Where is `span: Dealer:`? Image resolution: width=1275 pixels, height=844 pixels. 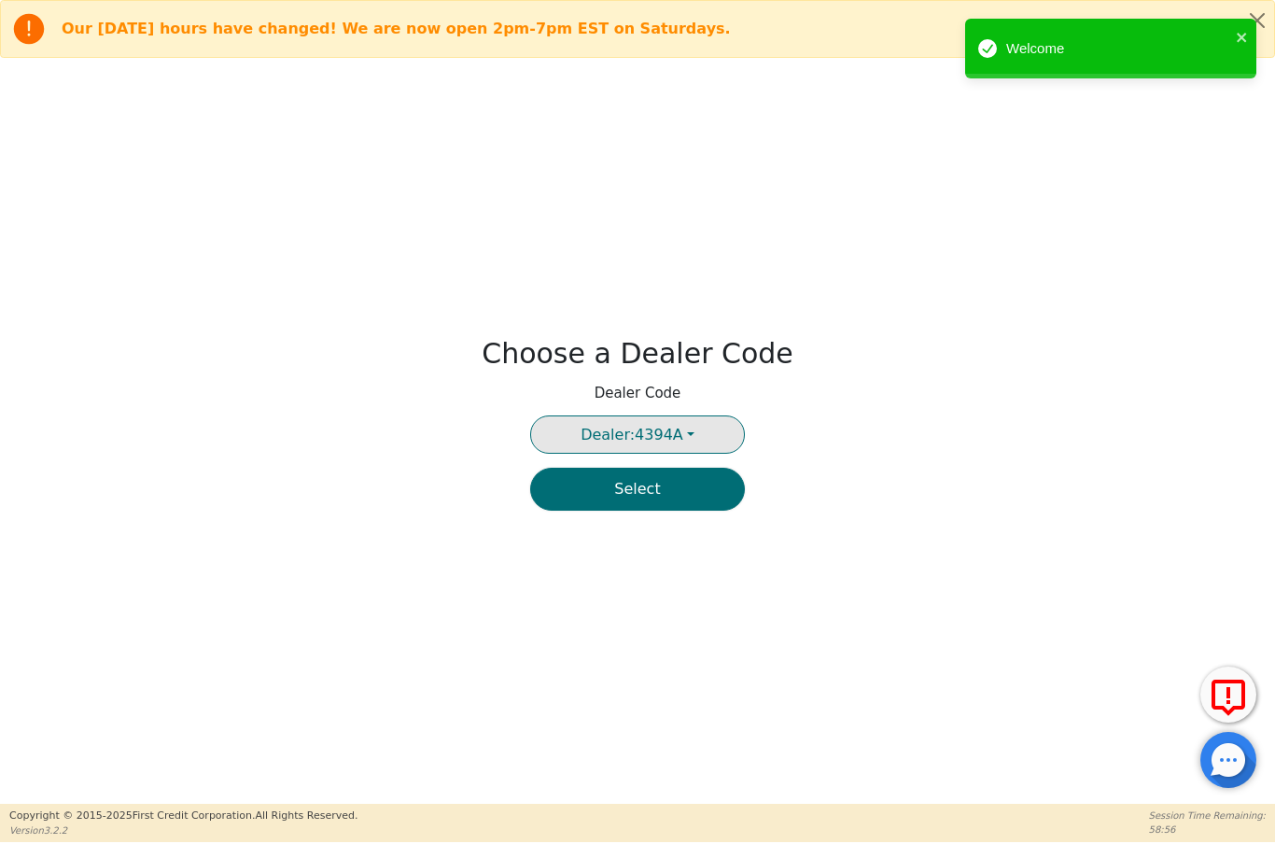
span: Dealer: is located at coordinates (608, 434).